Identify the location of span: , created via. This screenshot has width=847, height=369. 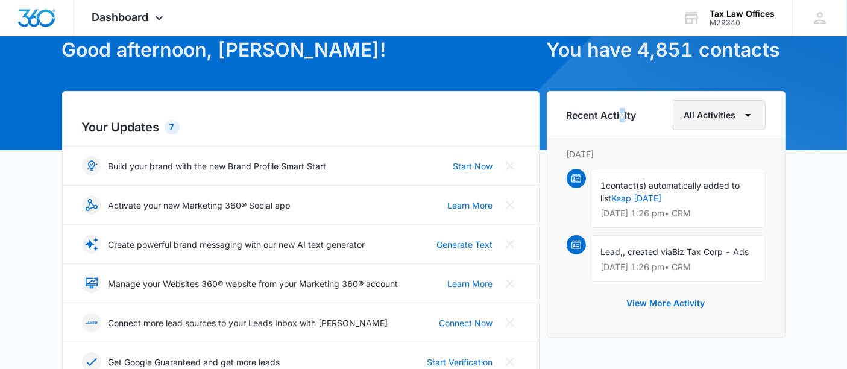
(648, 251).